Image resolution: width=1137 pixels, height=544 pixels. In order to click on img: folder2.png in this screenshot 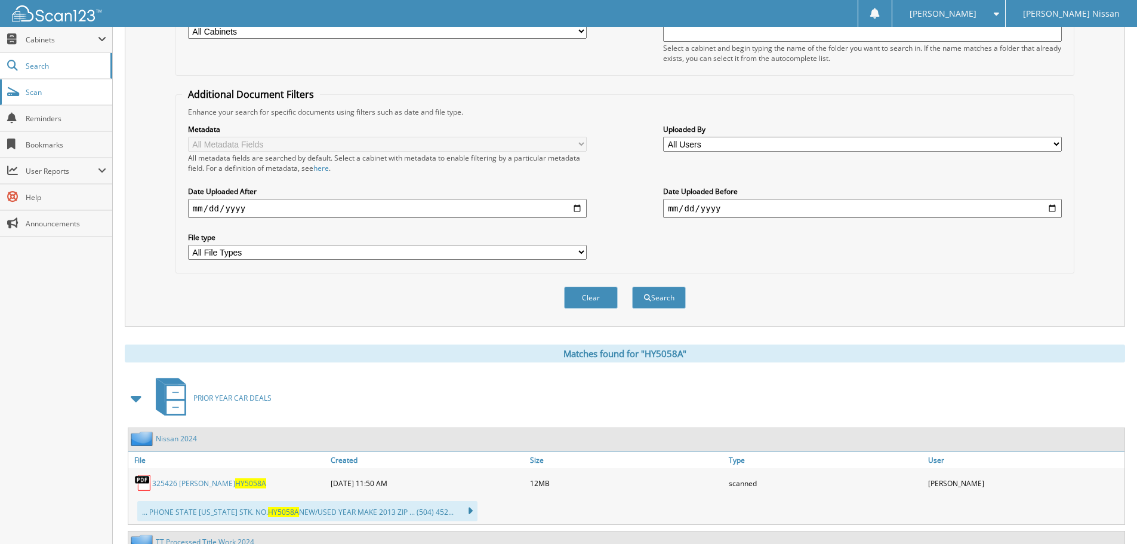, I will do `click(143, 438)`.